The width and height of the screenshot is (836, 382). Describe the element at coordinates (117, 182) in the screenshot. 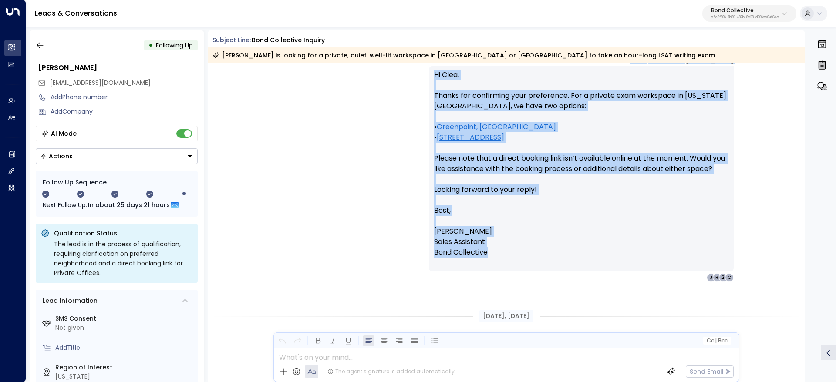

I see `div: Follow Up Sequence` at that location.